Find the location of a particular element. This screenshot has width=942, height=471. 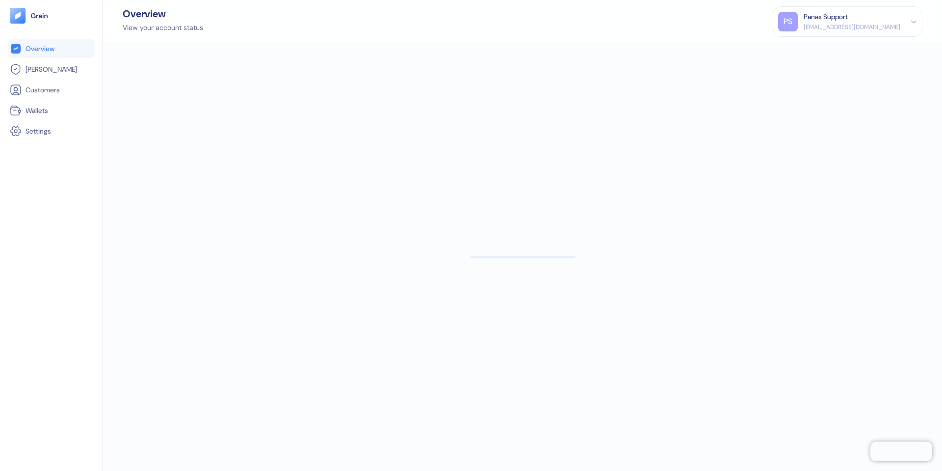

a: Customers is located at coordinates (51, 90).